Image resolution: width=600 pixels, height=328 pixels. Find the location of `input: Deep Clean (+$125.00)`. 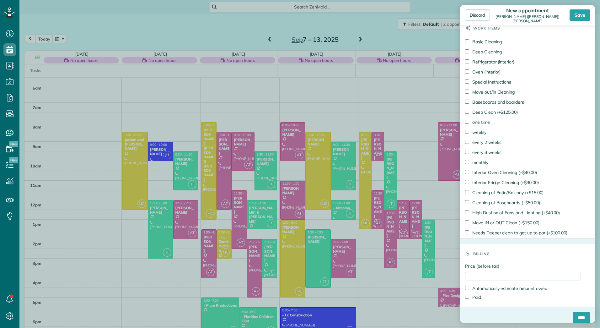

input: Deep Clean (+$125.00) is located at coordinates (467, 111).